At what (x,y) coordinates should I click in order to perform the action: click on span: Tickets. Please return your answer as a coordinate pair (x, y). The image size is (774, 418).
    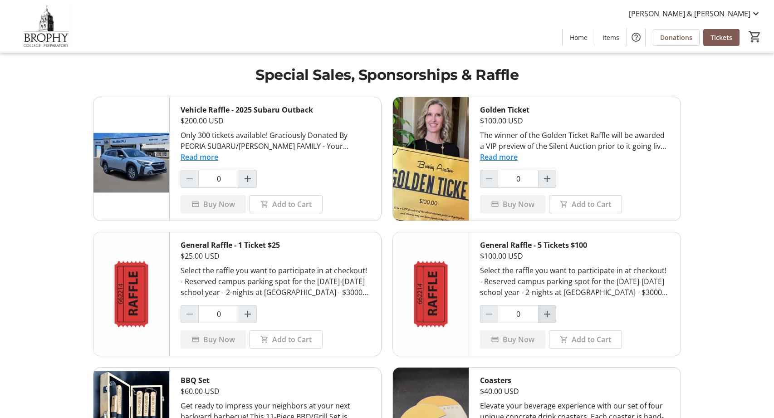
    Looking at the image, I should click on (721, 37).